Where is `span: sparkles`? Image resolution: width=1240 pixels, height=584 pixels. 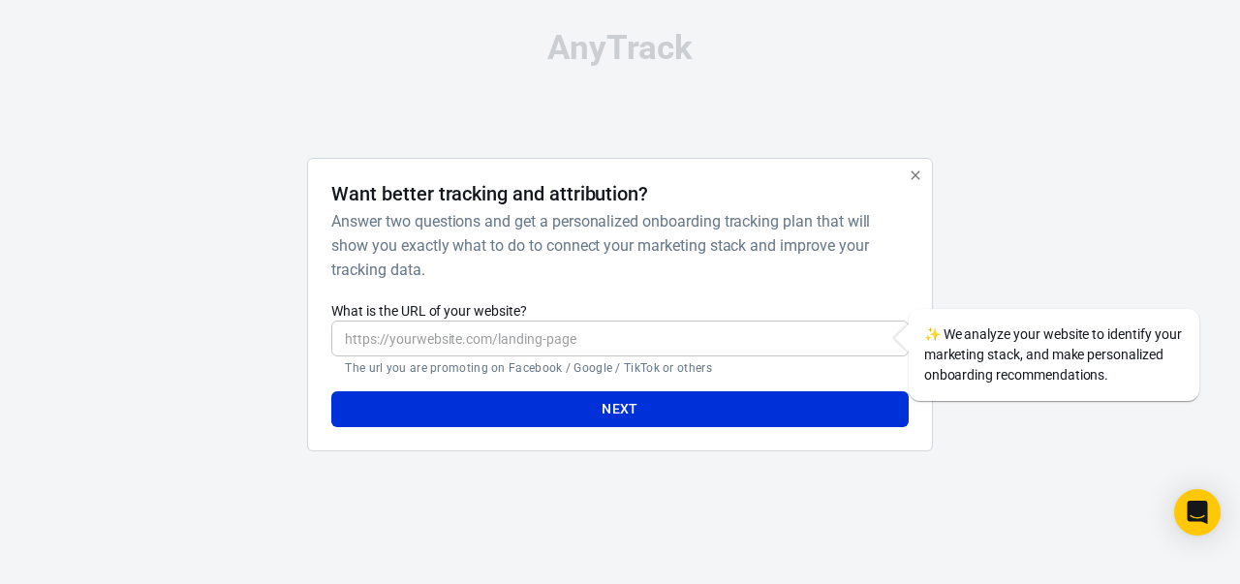
span: sparkles is located at coordinates (932, 334).